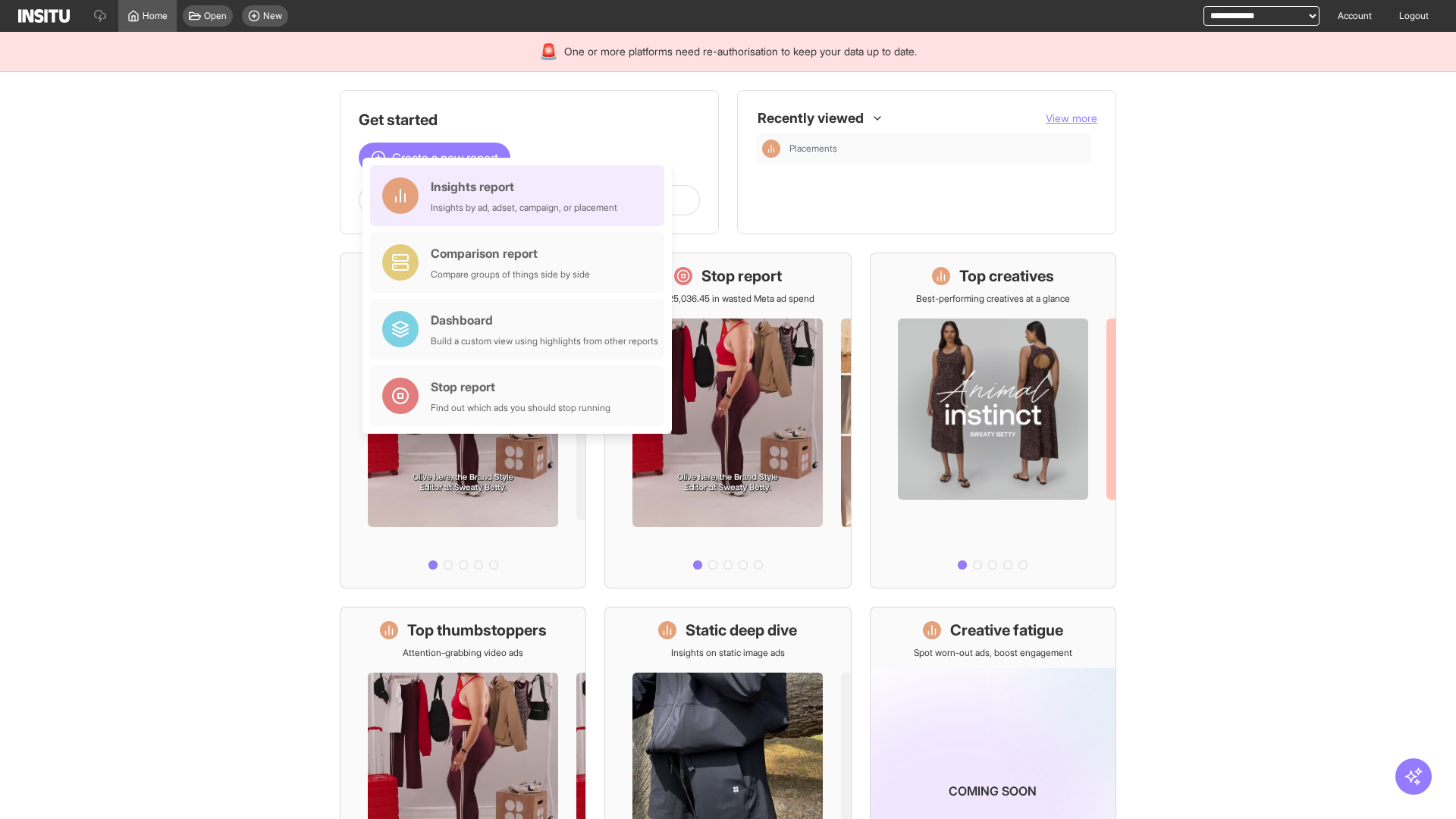  Describe the element at coordinates (1072, 118) in the screenshot. I see `button: View more` at that location.